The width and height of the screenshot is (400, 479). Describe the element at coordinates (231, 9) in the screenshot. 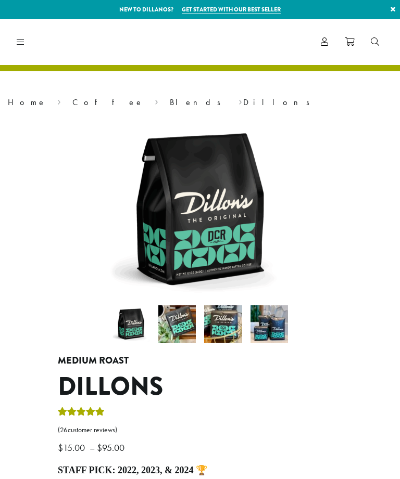

I see `a: Get started with our best seller` at that location.